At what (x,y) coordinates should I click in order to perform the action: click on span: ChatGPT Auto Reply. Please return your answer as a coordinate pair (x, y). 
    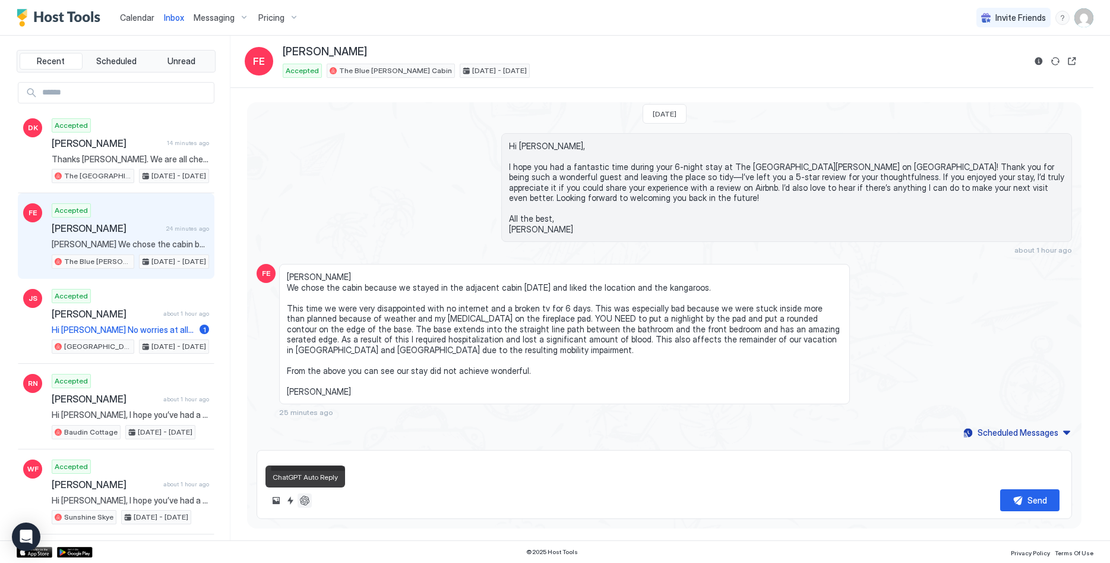
    Looking at the image, I should click on (305, 476).